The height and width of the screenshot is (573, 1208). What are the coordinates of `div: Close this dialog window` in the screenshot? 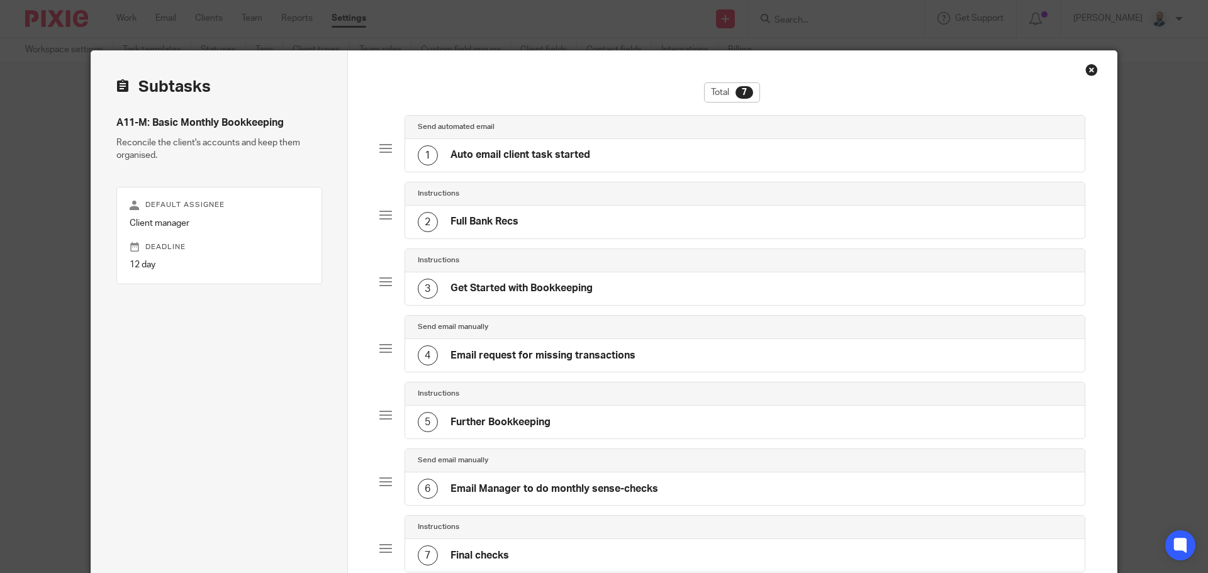 It's located at (1092, 70).